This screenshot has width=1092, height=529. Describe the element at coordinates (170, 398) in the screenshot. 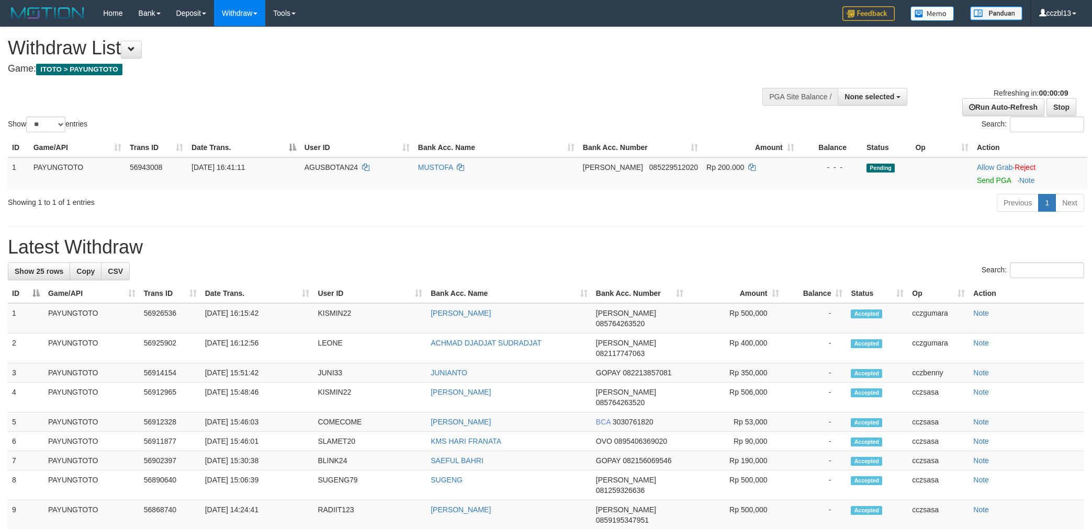

I see `td: 56912965` at that location.